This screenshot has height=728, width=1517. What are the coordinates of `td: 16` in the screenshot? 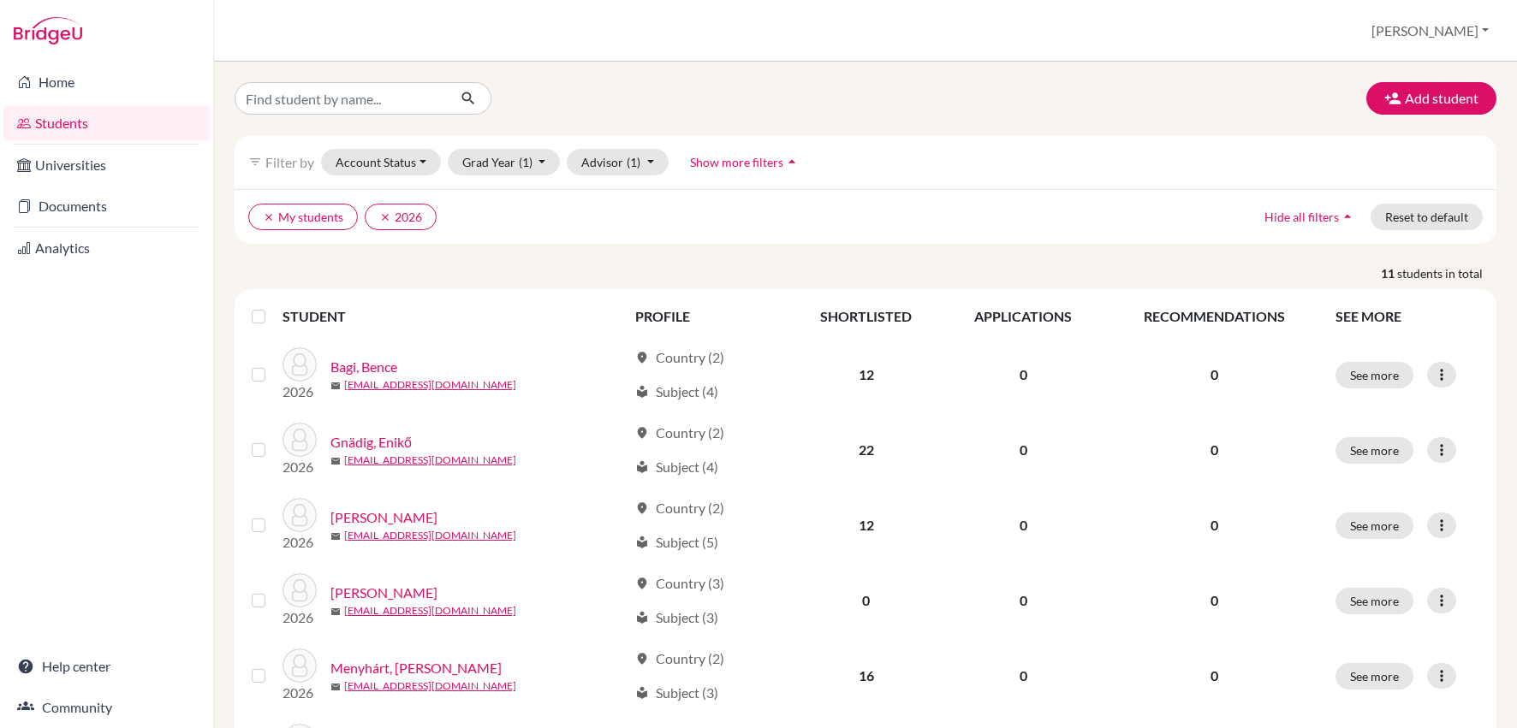 It's located at (865, 676).